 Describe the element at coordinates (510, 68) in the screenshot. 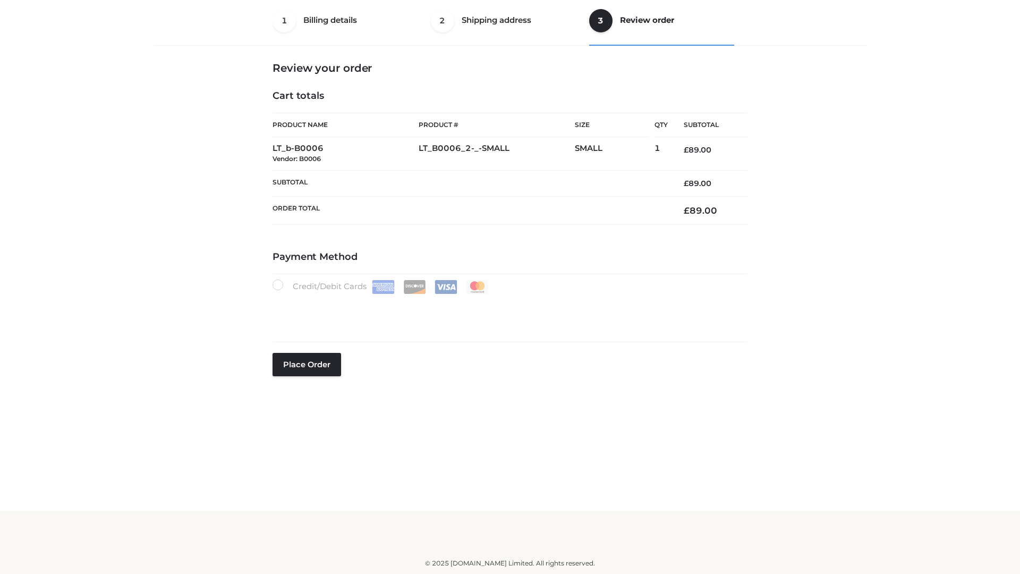

I see `h3: Review your order` at that location.